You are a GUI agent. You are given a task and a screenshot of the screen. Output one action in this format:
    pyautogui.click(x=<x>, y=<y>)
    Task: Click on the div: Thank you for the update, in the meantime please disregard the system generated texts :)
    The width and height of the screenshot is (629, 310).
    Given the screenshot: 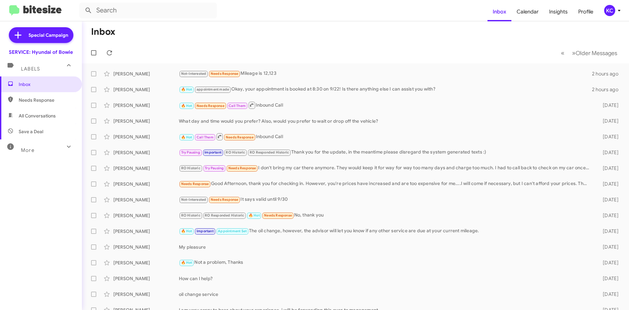 What is the action you would take?
    pyautogui.click(x=386, y=152)
    